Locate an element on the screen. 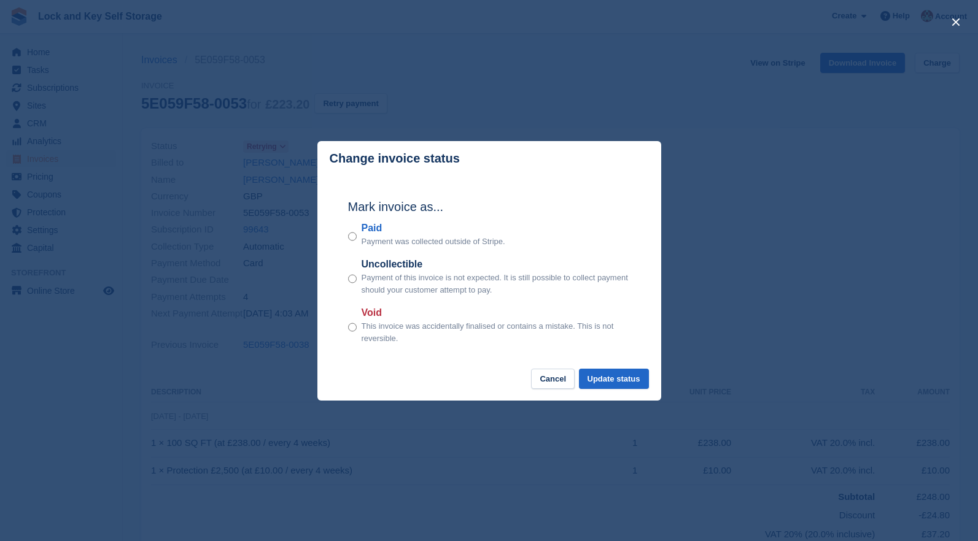 Image resolution: width=978 pixels, height=541 pixels. label: Uncollectible is located at coordinates (496, 265).